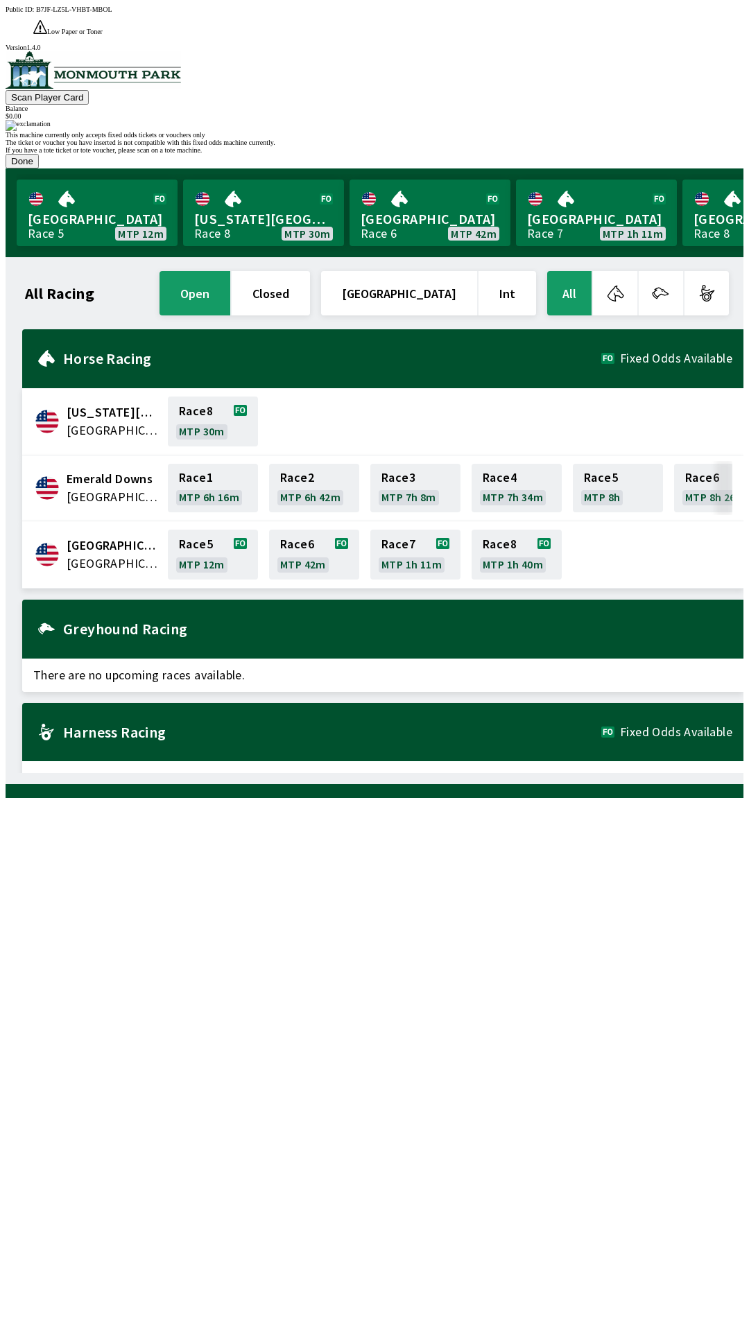 The width and height of the screenshot is (749, 1331). I want to click on div: Public ID:, so click(374, 9).